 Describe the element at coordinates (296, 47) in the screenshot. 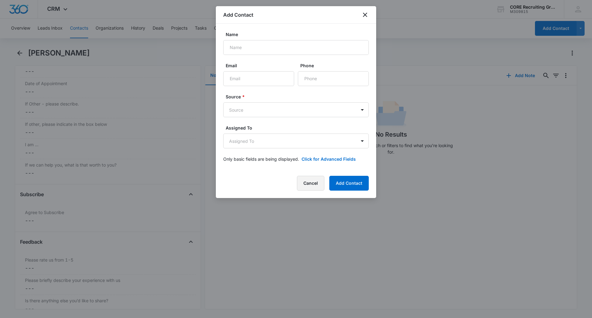

I see `input: Name` at that location.